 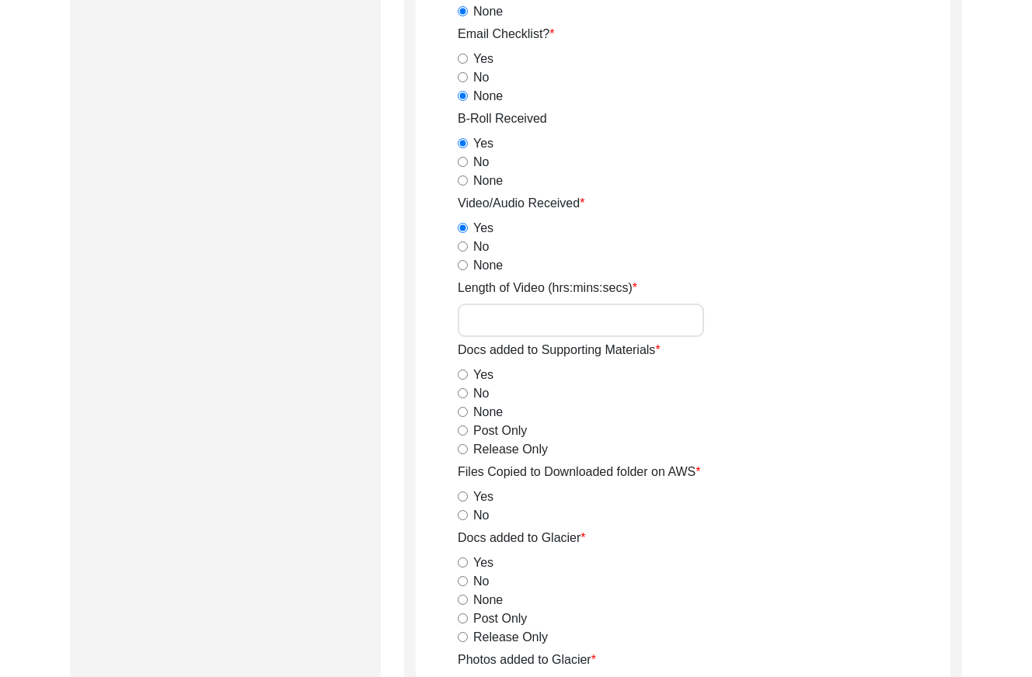 What do you see at coordinates (521, 538) in the screenshot?
I see `label: Docs added to Glacier` at bounding box center [521, 538].